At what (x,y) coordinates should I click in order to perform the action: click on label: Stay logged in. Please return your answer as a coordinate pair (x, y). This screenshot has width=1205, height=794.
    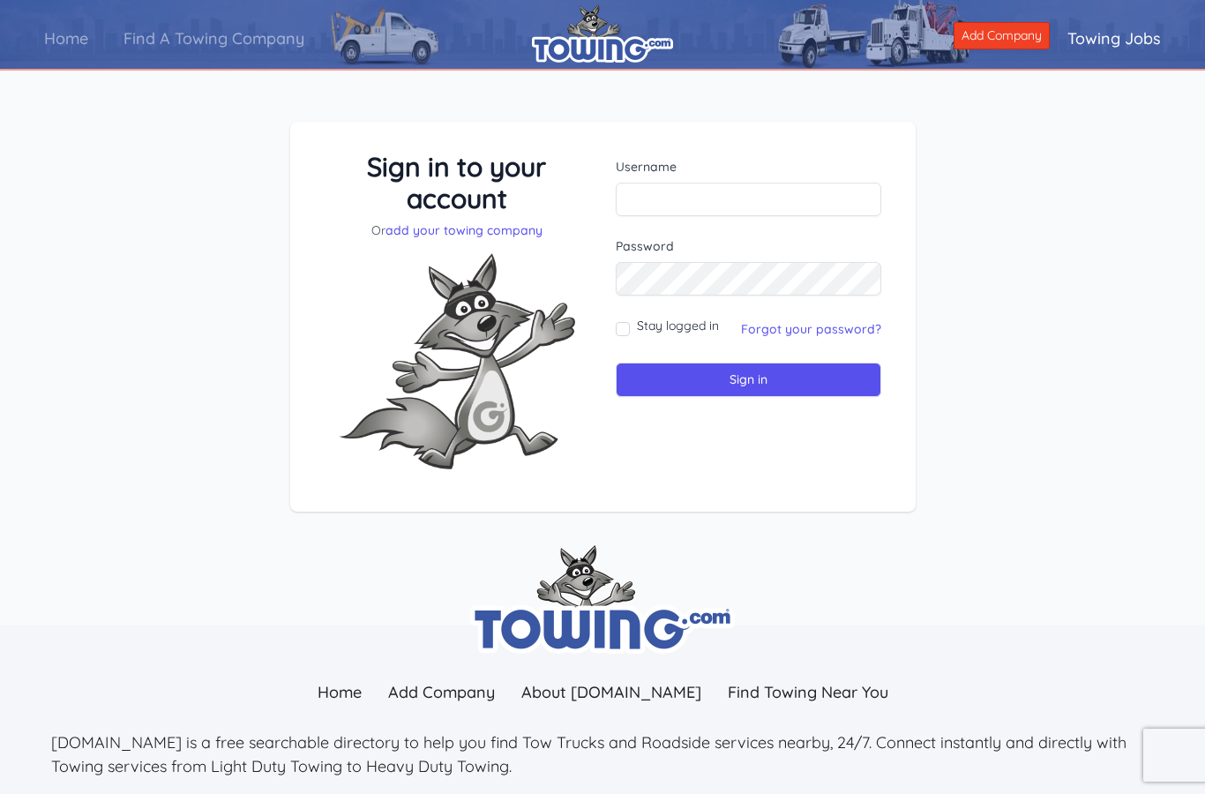
    Looking at the image, I should click on (678, 326).